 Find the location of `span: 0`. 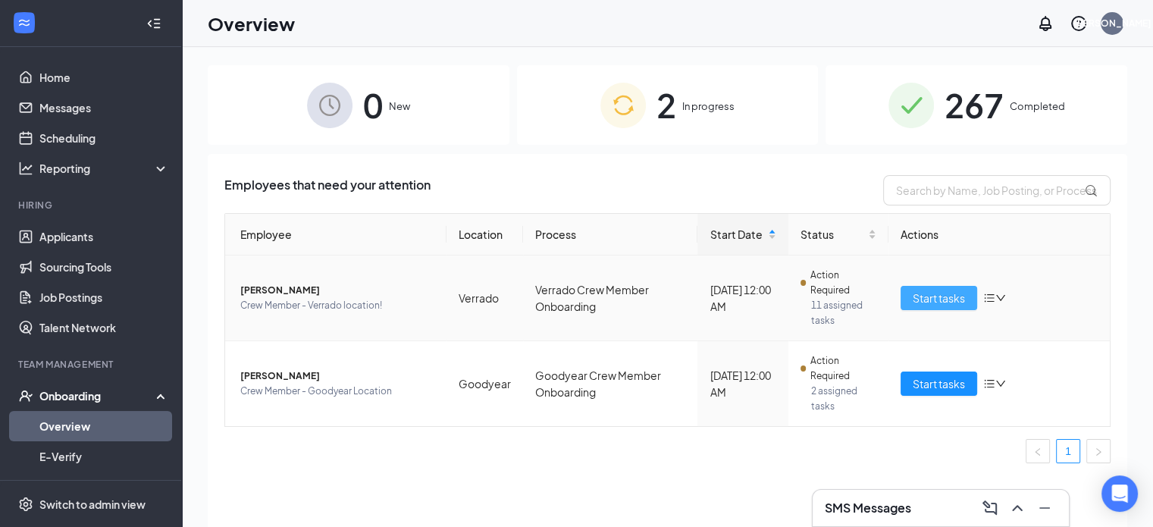

span: 0 is located at coordinates (373, 105).